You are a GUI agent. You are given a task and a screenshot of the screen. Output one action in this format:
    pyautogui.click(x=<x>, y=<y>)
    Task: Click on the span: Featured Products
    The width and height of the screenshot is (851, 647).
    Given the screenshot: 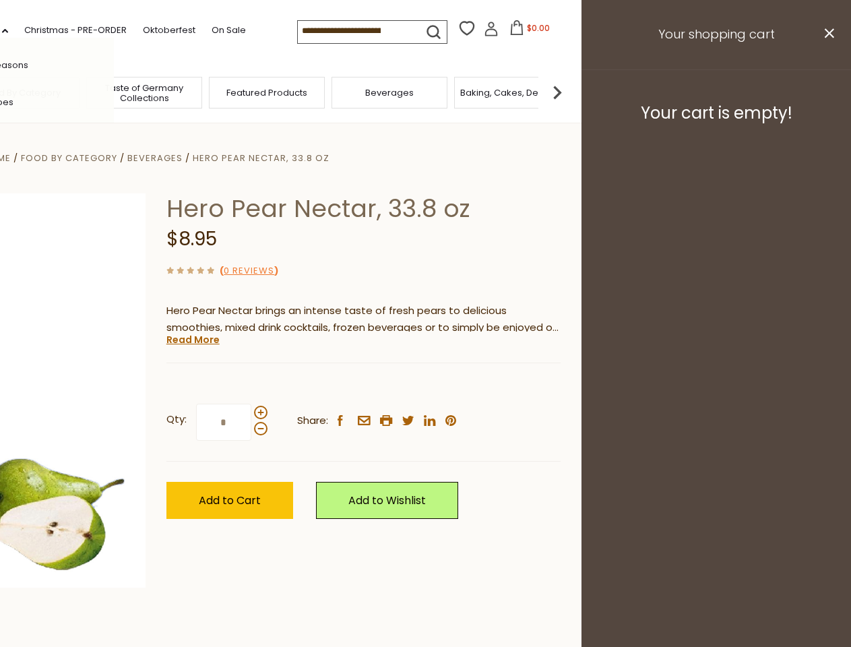 What is the action you would take?
    pyautogui.click(x=267, y=92)
    